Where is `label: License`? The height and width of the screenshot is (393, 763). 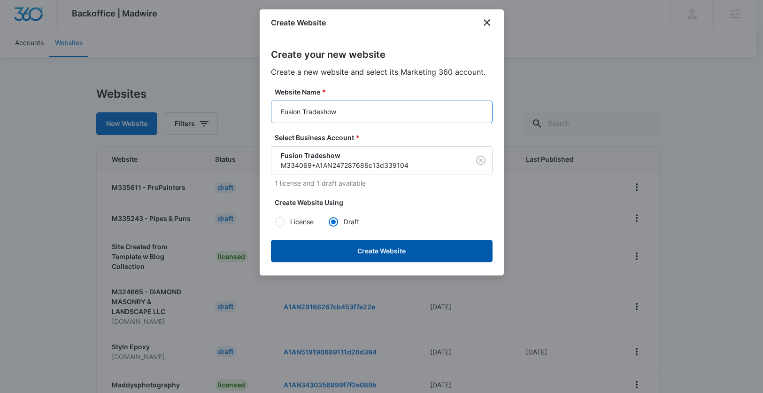
label: License is located at coordinates (302, 221).